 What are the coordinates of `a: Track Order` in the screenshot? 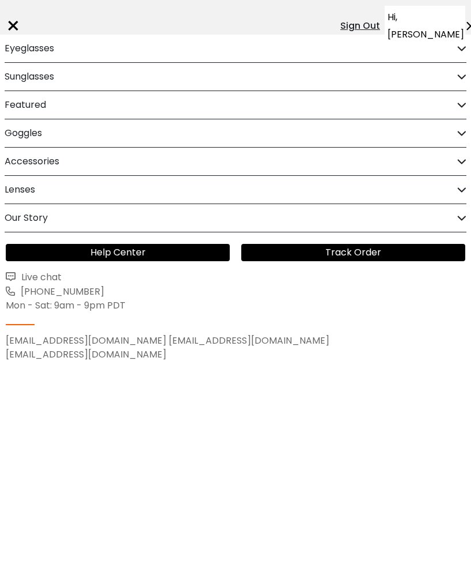 It's located at (353, 252).